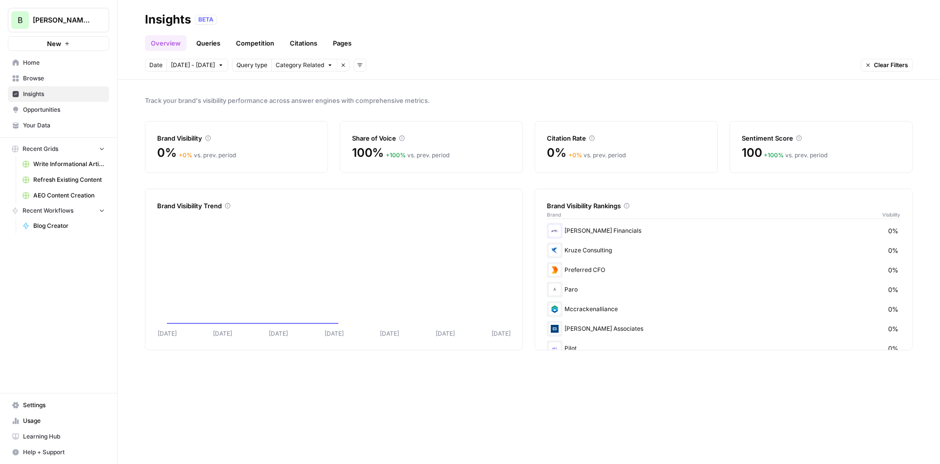 The width and height of the screenshot is (940, 464). I want to click on a: Home, so click(58, 63).